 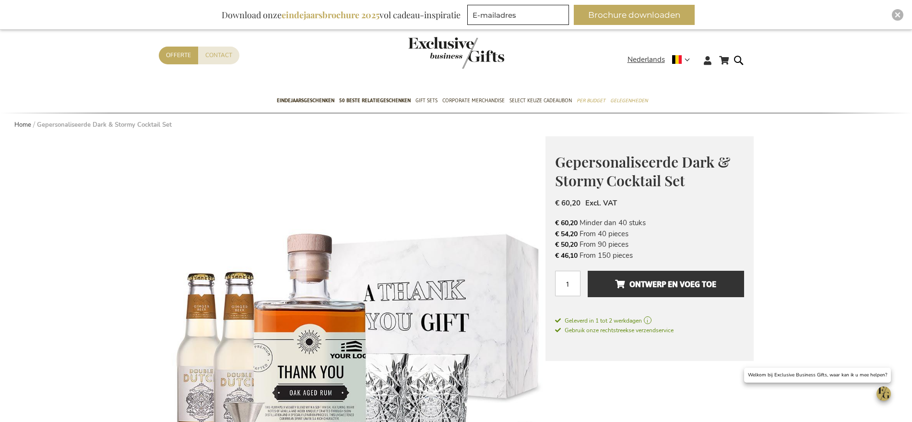 What do you see at coordinates (306, 100) in the screenshot?
I see `span: Eindejaarsgeschenken` at bounding box center [306, 100].